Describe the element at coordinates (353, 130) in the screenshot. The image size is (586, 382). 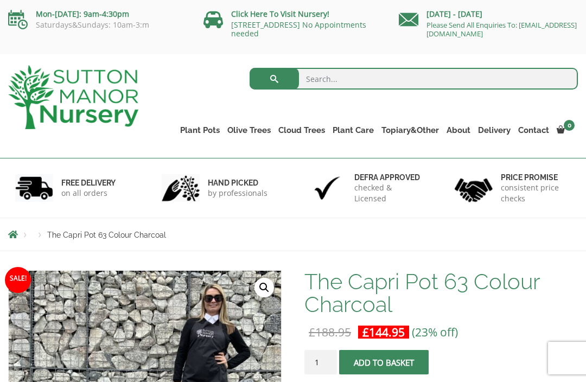
I see `a: Plant Care` at that location.